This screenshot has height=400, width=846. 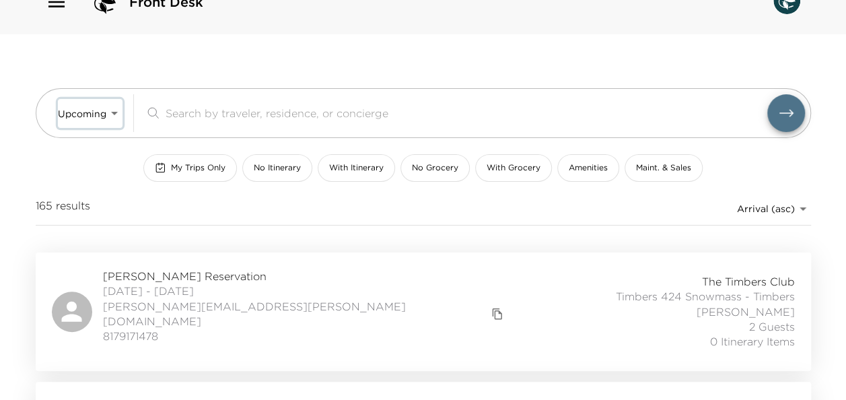 I want to click on button: copy primary member email, so click(x=497, y=314).